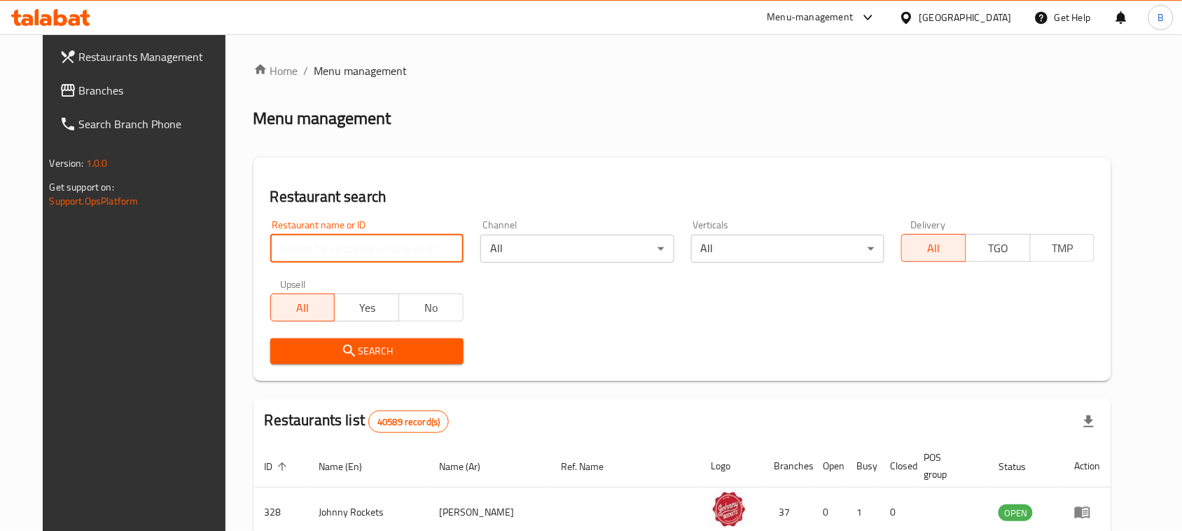 This screenshot has height=531, width=1182. Describe the element at coordinates (1086, 465) in the screenshot. I see `th: Action` at that location.